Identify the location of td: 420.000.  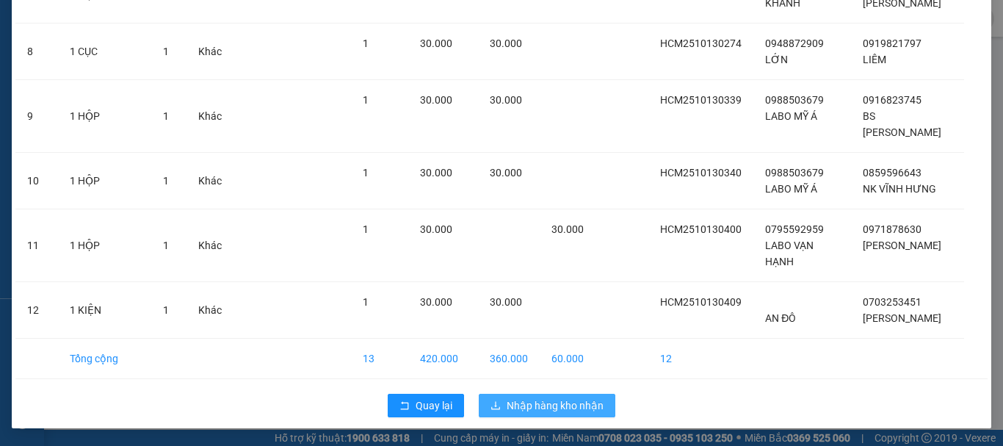
(443, 358).